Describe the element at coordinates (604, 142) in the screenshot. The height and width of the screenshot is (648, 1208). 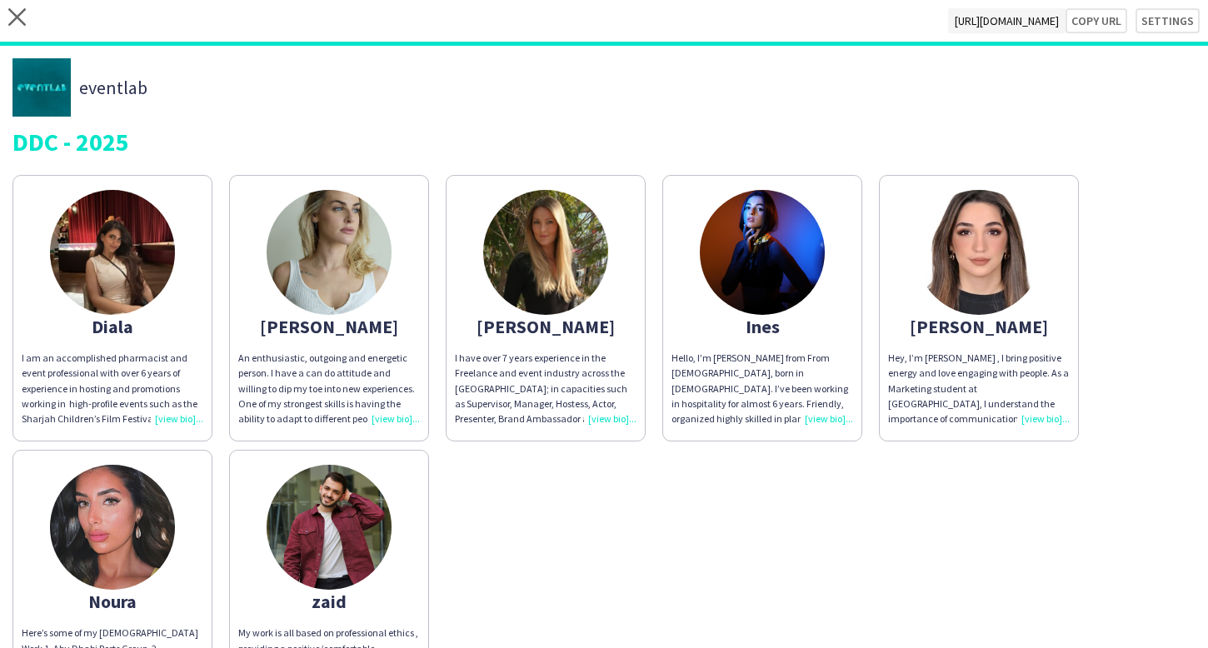
I see `div: DDC - 2025` at that location.